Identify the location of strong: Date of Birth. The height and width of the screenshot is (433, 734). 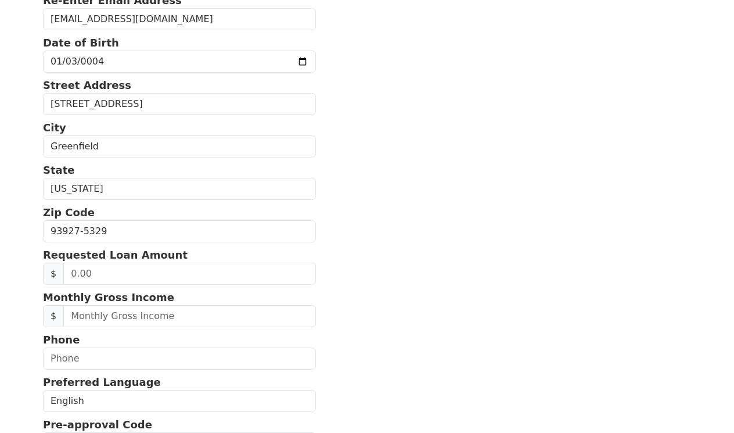
(81, 42).